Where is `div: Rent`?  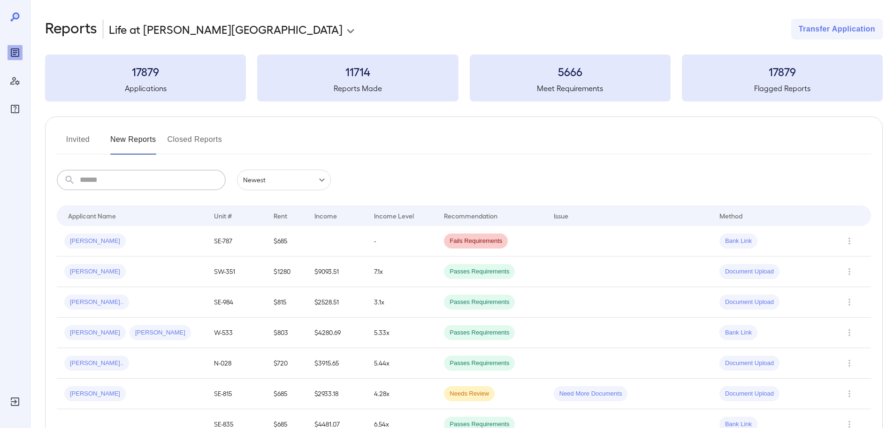 div: Rent is located at coordinates (281, 216).